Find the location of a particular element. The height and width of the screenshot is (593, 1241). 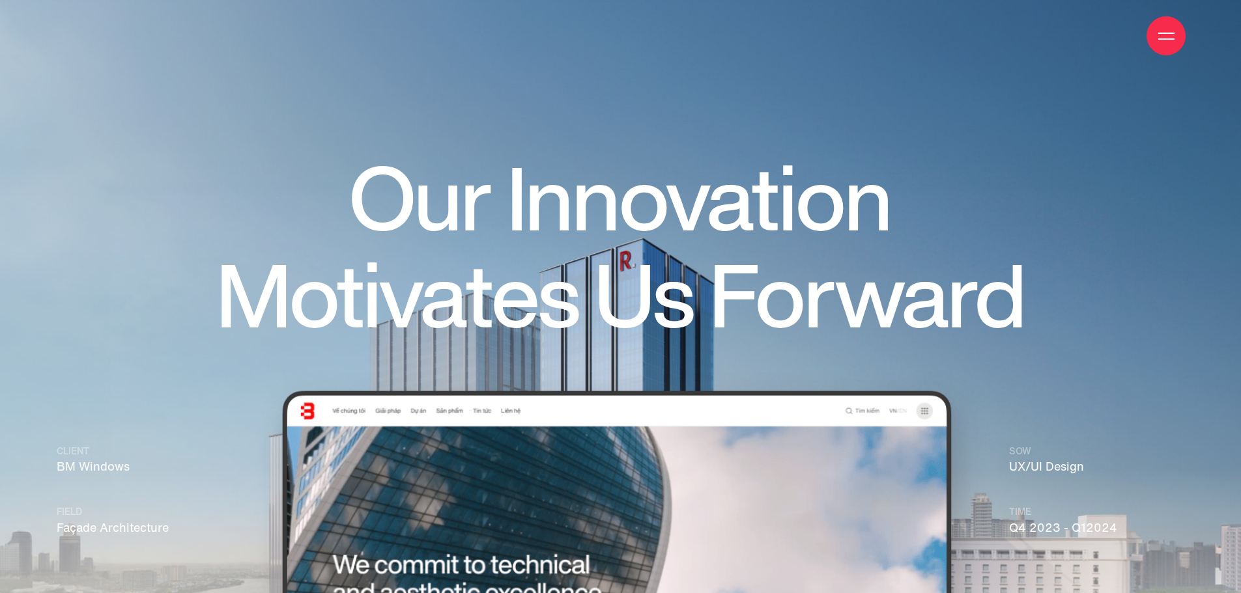

small: Field is located at coordinates (144, 513).